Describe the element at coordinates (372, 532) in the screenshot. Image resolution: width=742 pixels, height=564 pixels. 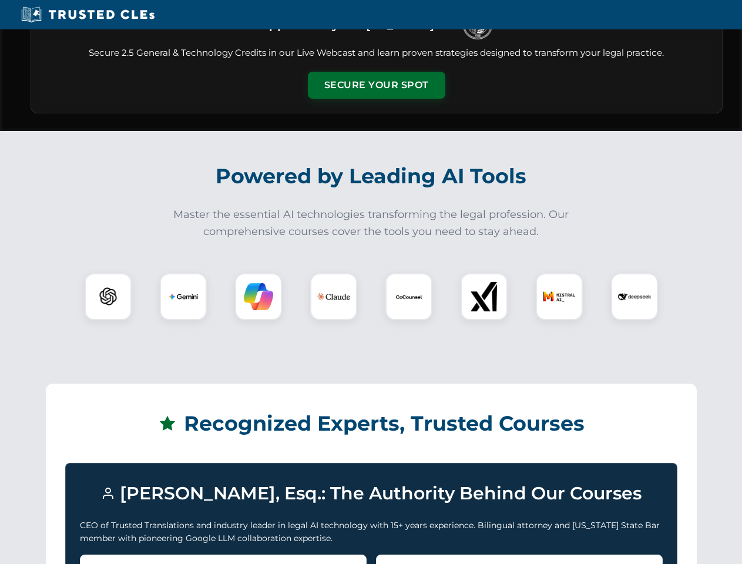
I see `p: CEO of Trusted Translations and industry leader in legal AI technology with 15+ years experience....` at that location.